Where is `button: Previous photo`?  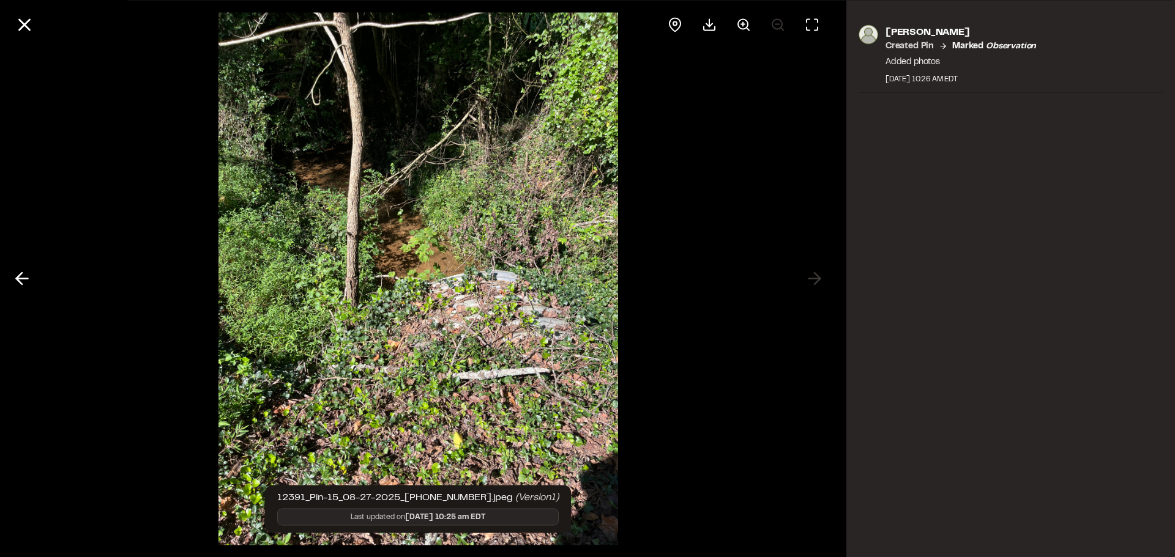
button: Previous photo is located at coordinates (22, 279).